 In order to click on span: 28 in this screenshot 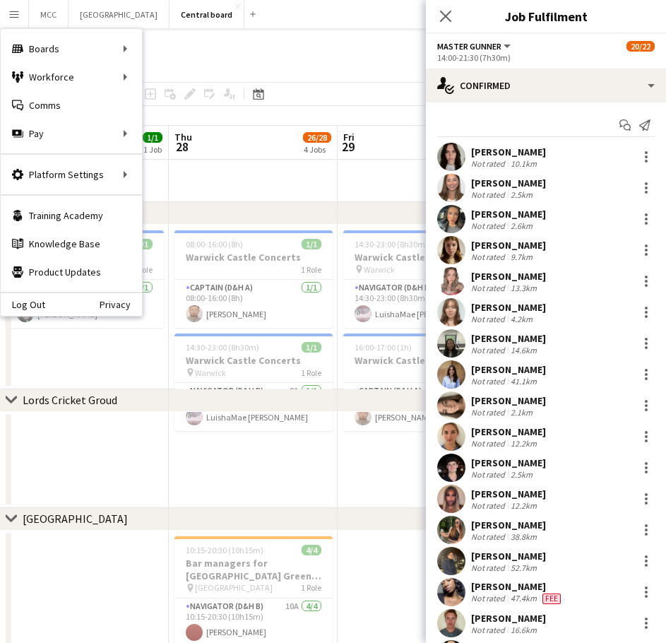, I will do `click(182, 146)`.